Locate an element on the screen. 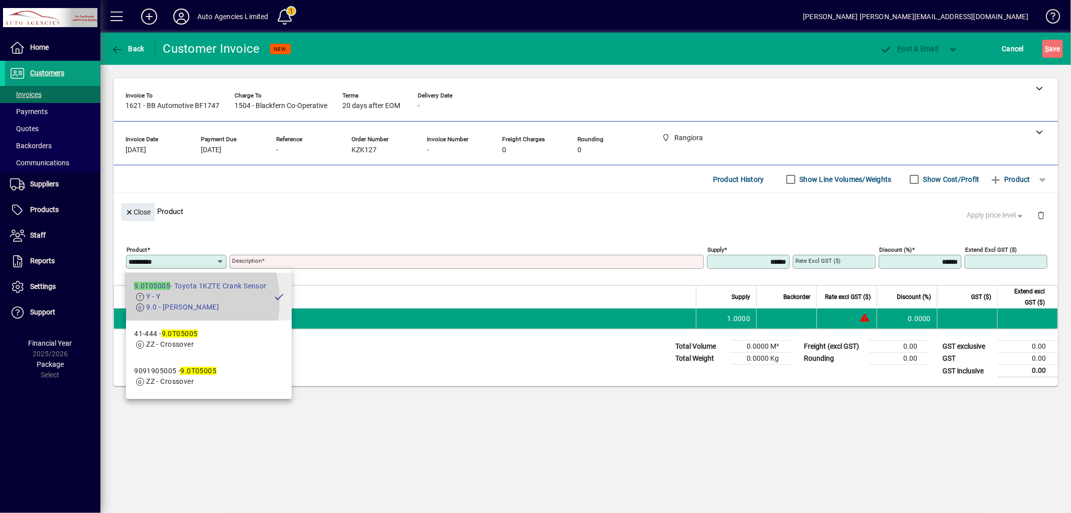  span: KZK127 is located at coordinates (364, 150).